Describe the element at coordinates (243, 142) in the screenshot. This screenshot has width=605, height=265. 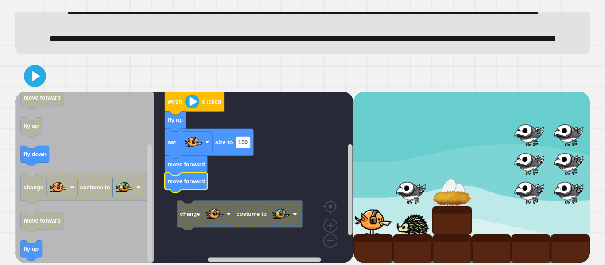
I see `text: 150` at that location.